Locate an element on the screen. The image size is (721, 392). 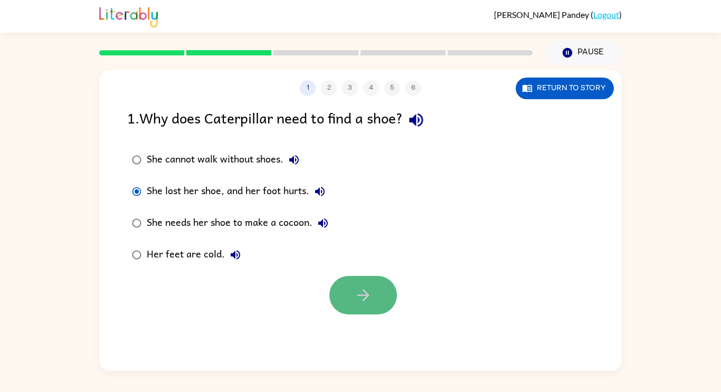
div: She needs her shoe to make a cocoon. is located at coordinates (240, 223).